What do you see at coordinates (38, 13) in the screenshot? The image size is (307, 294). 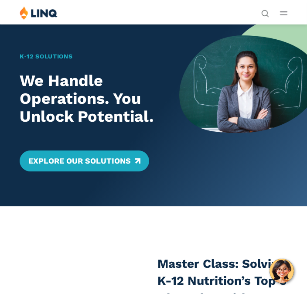 I see `img: LINQ | K‑12 Software` at bounding box center [38, 13].